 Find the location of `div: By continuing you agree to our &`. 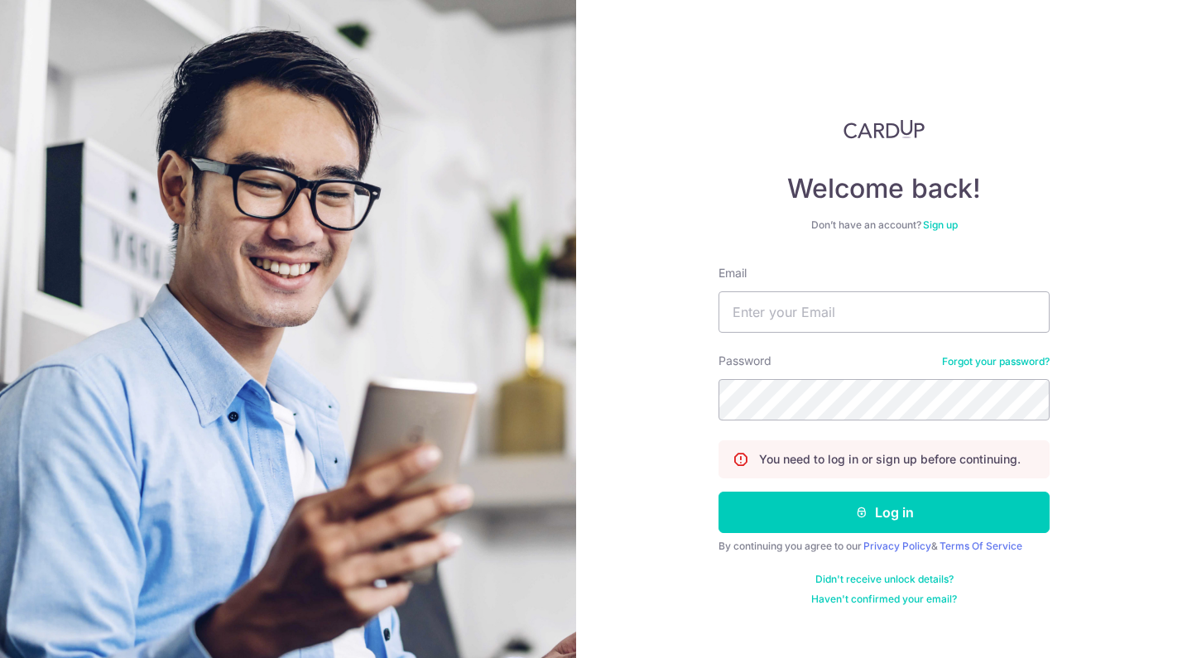

div: By continuing you agree to our & is located at coordinates (884, 546).